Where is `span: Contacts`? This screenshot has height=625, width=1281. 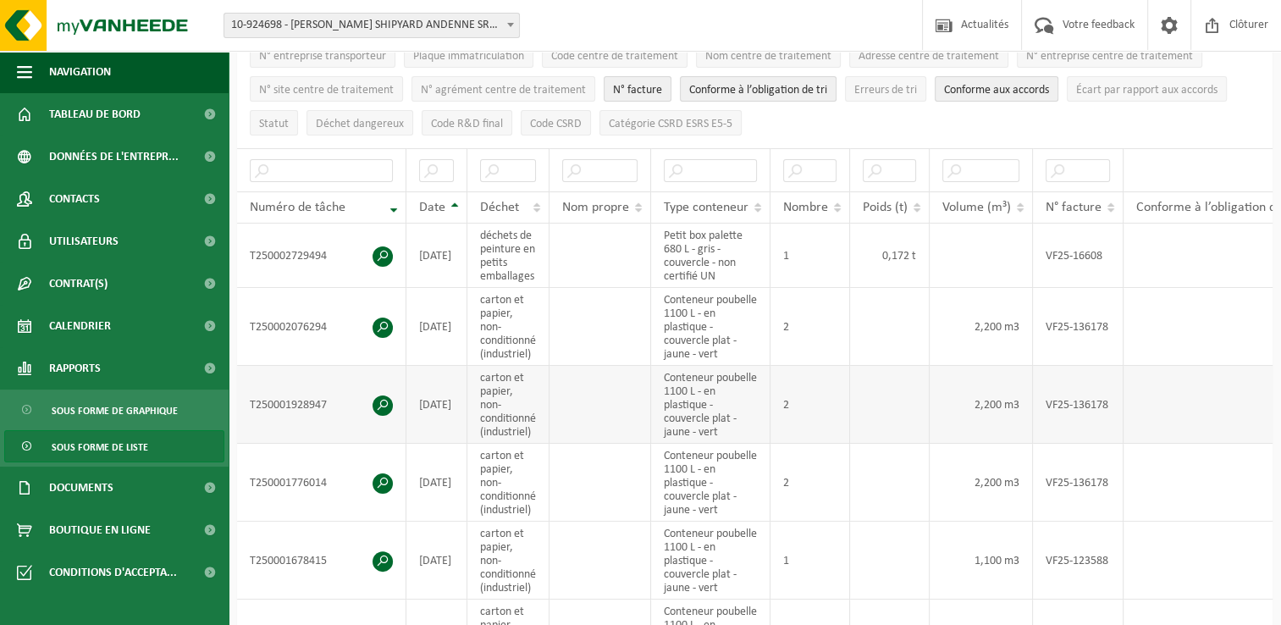
span: Contacts is located at coordinates (75, 199).